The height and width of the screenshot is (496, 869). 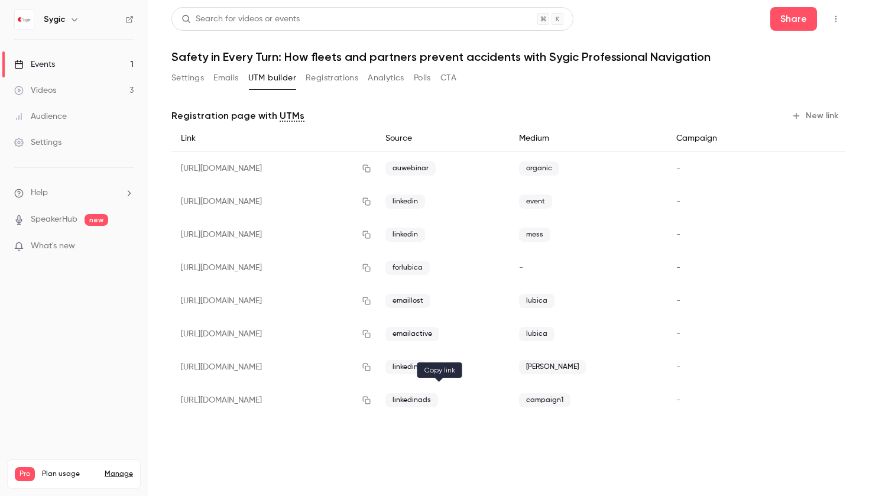 I want to click on button: Emails, so click(x=226, y=78).